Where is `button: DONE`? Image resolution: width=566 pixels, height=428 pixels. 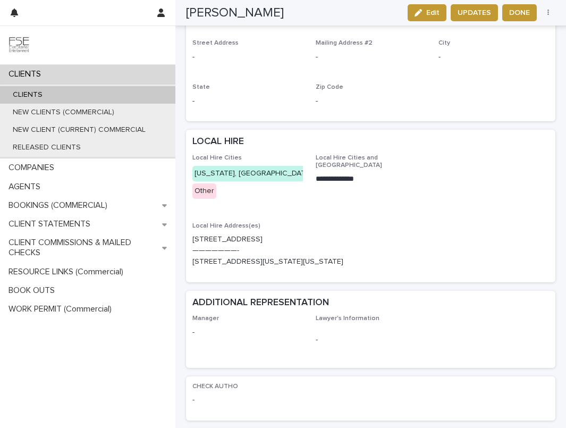
button: DONE is located at coordinates (519, 13).